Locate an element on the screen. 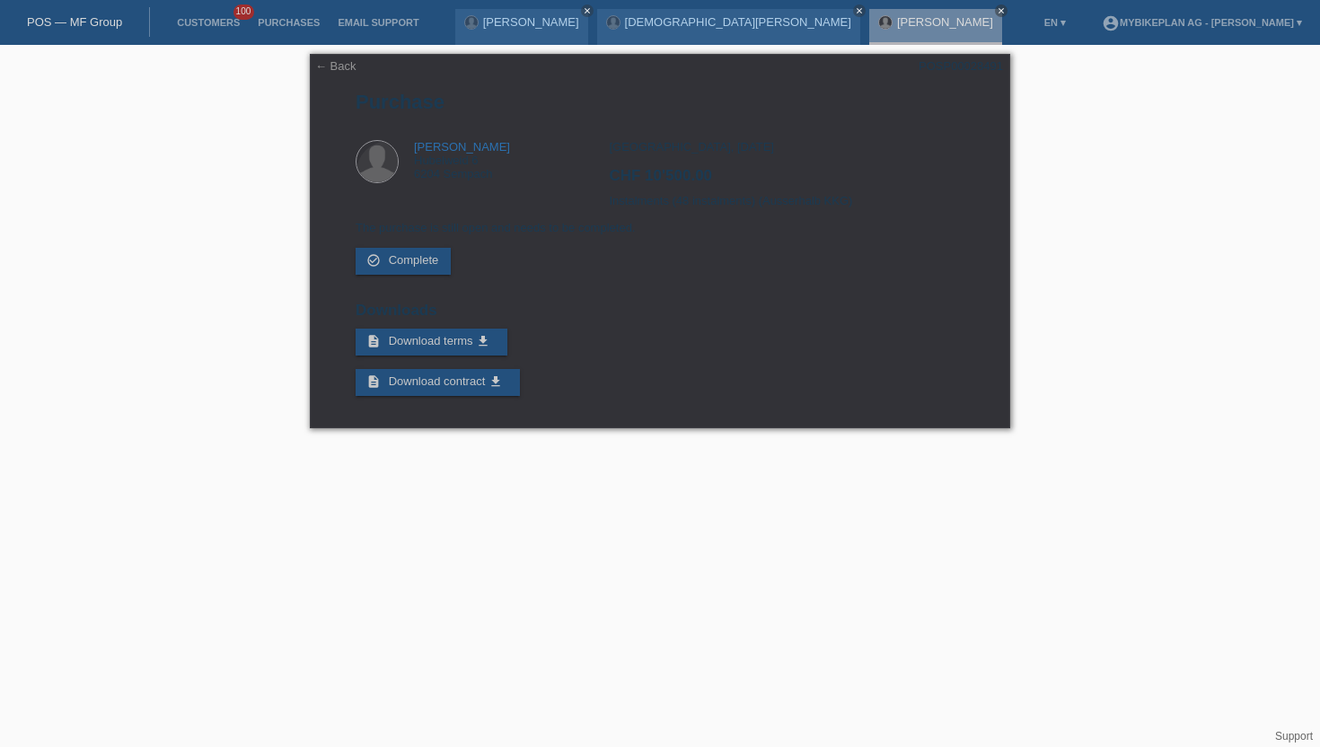  h1: Purchase is located at coordinates (660, 101).